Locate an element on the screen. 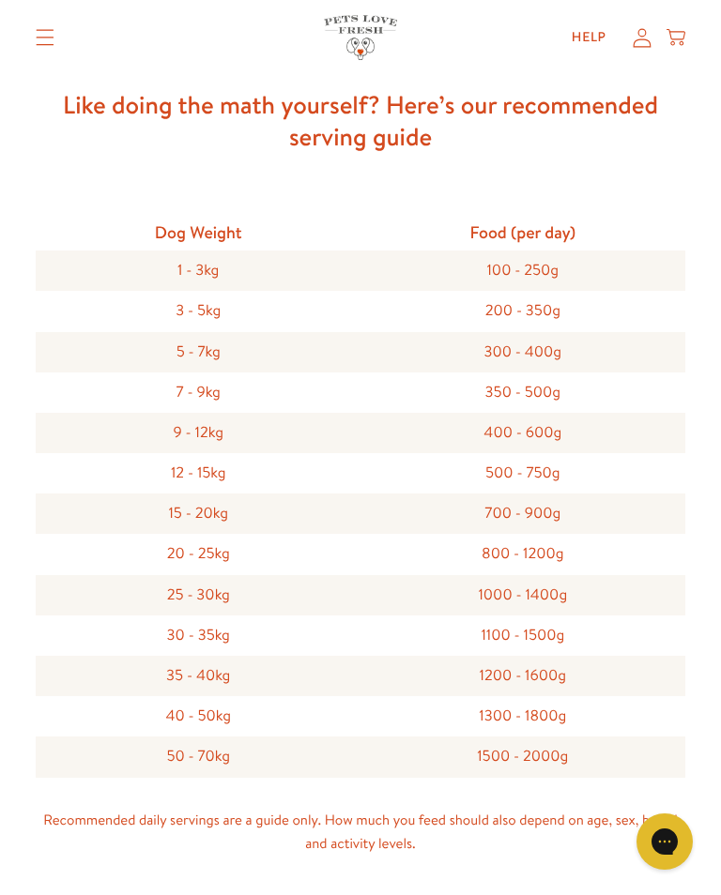 The height and width of the screenshot is (895, 721). div: 1000 - 1400g is located at coordinates (523, 595).